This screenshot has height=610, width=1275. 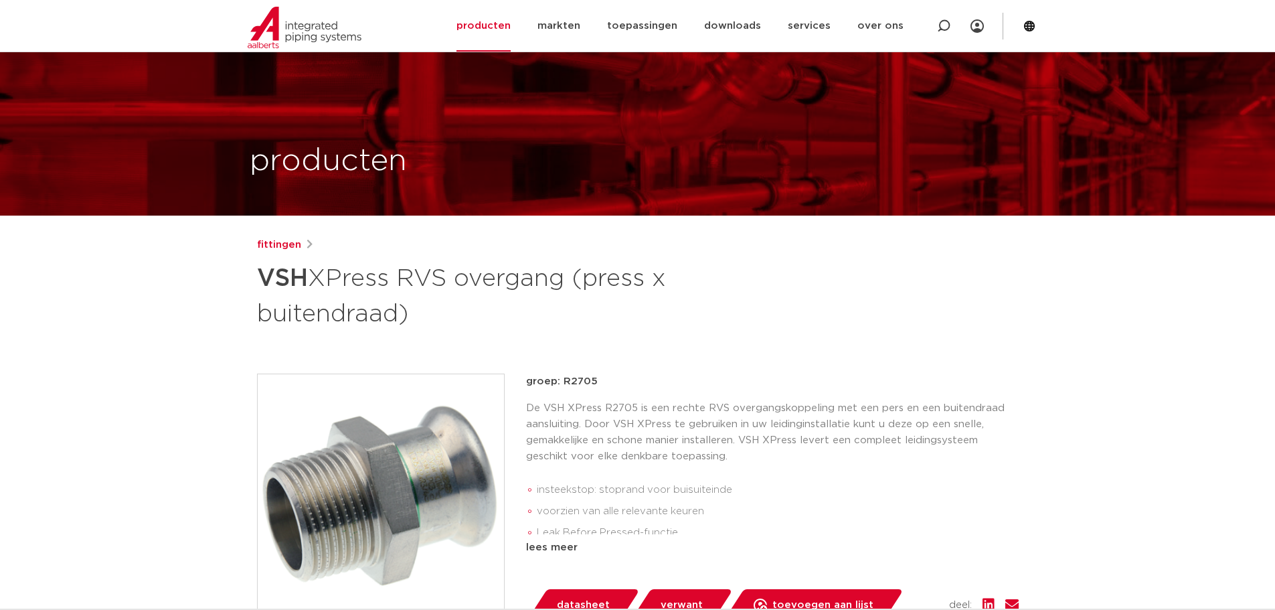 What do you see at coordinates (772, 381) in the screenshot?
I see `p: groep: R2705` at bounding box center [772, 381].